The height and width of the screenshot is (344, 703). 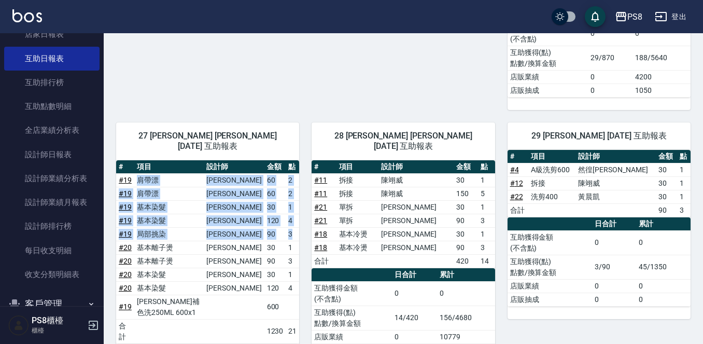 I want to click on td: 120, so click(x=275, y=288).